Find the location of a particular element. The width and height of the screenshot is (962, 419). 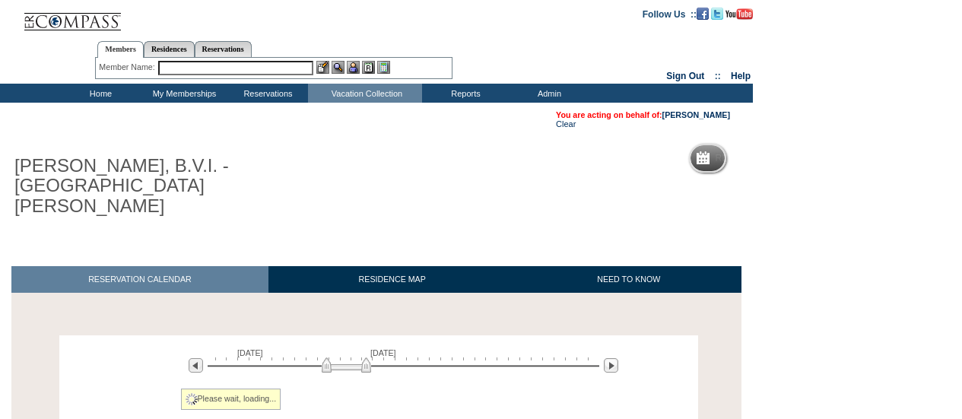

a: Members is located at coordinates (120, 49).